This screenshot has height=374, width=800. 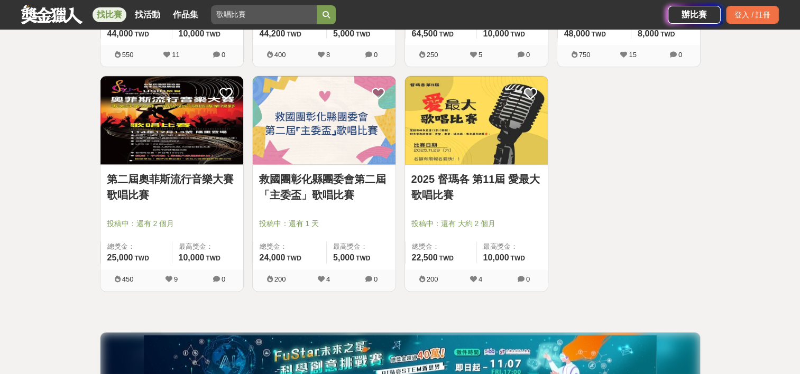 I want to click on span: 24,000, so click(x=272, y=257).